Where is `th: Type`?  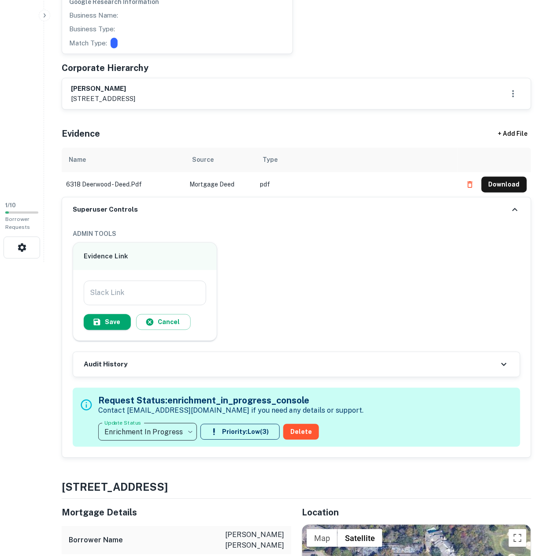
th: Type is located at coordinates (357, 160).